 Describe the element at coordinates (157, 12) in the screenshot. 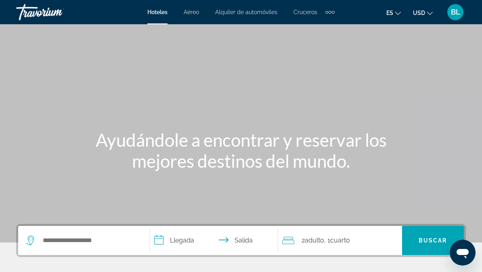

I see `a: Hoteles` at that location.